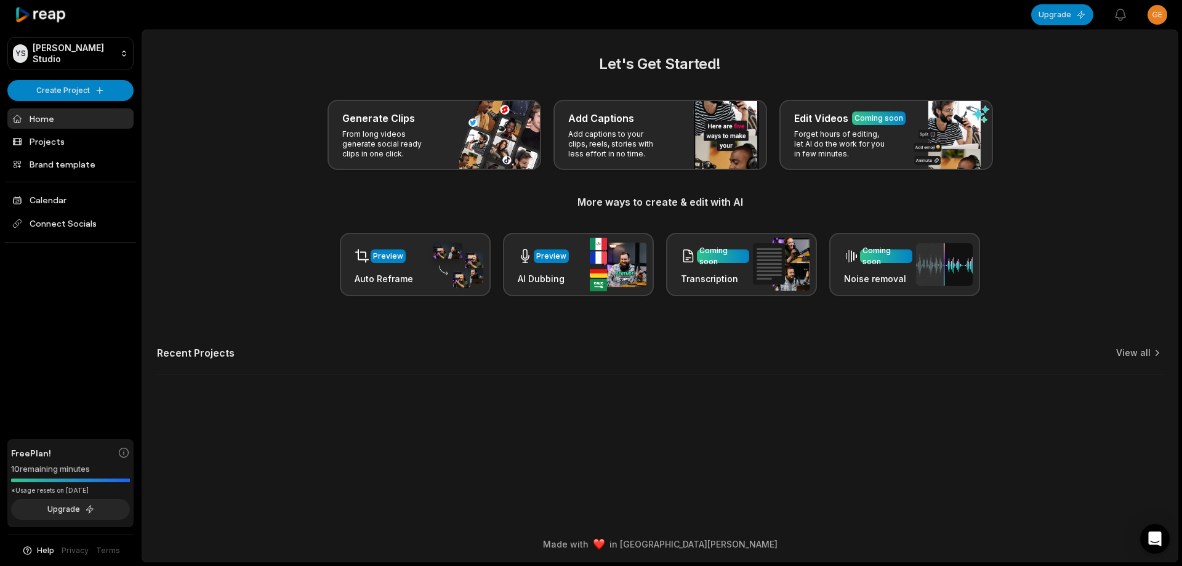 The image size is (1182, 566). Describe the element at coordinates (944, 264) in the screenshot. I see `img: noise_removal.png` at that location.